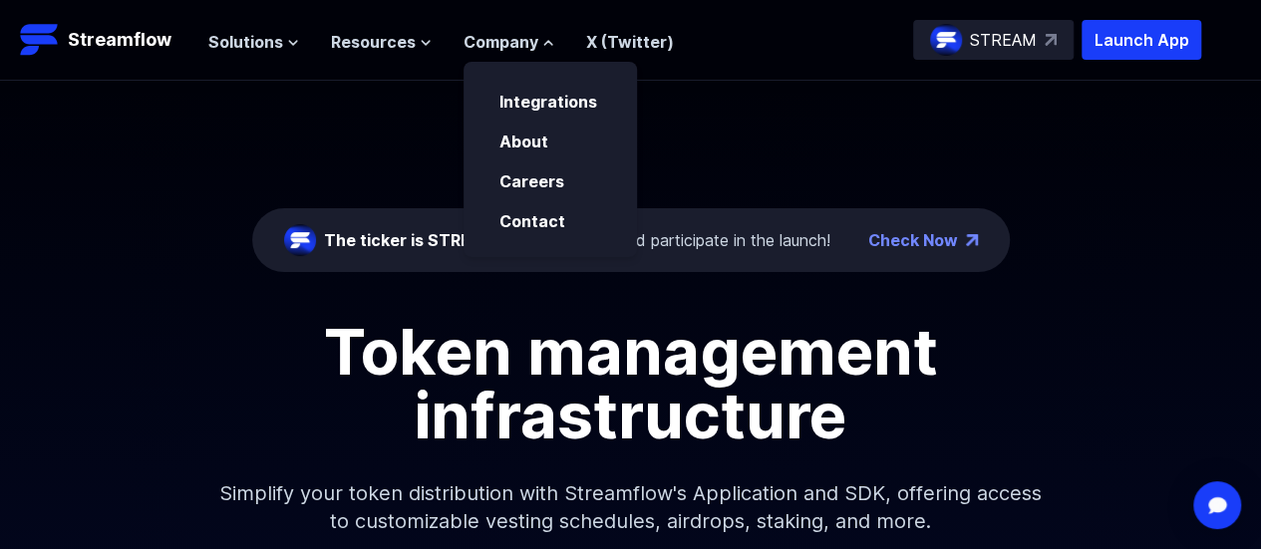  I want to click on button: Resources, so click(381, 42).